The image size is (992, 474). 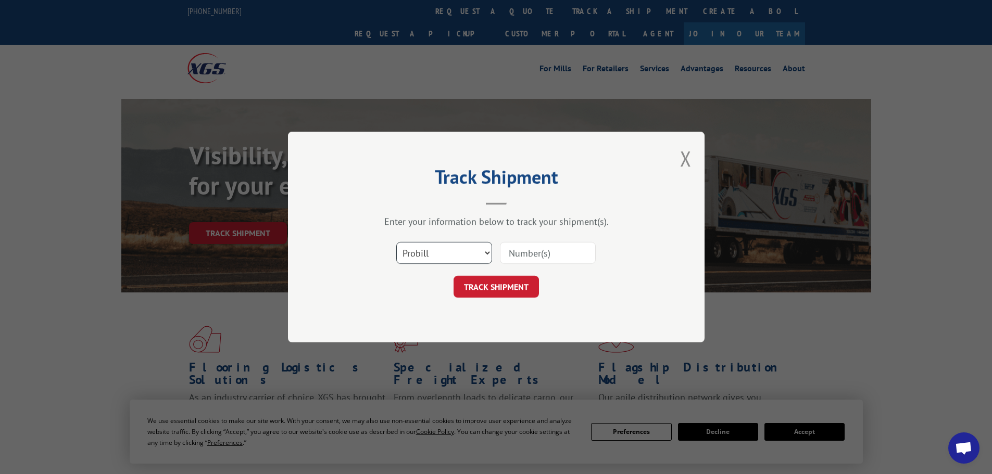 I want to click on div: Open chat, so click(x=964, y=448).